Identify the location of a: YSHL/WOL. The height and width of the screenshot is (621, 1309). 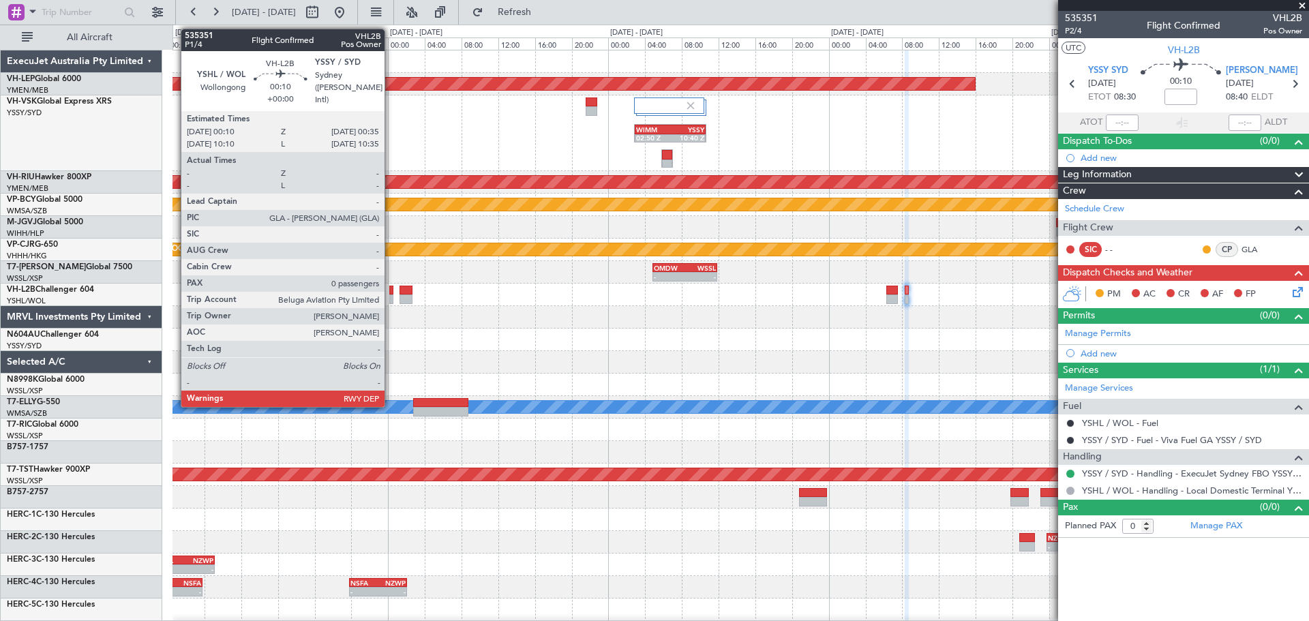
(26, 301).